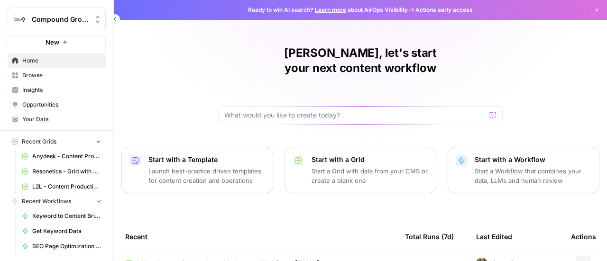 Image resolution: width=607 pixels, height=261 pixels. What do you see at coordinates (62, 61) in the screenshot?
I see `span: Home` at bounding box center [62, 61].